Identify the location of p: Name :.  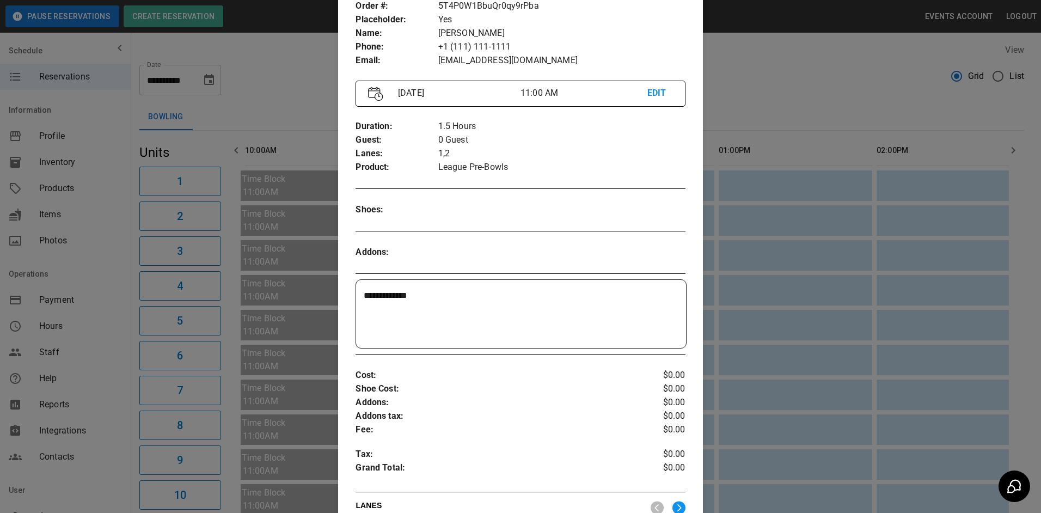
(396, 33).